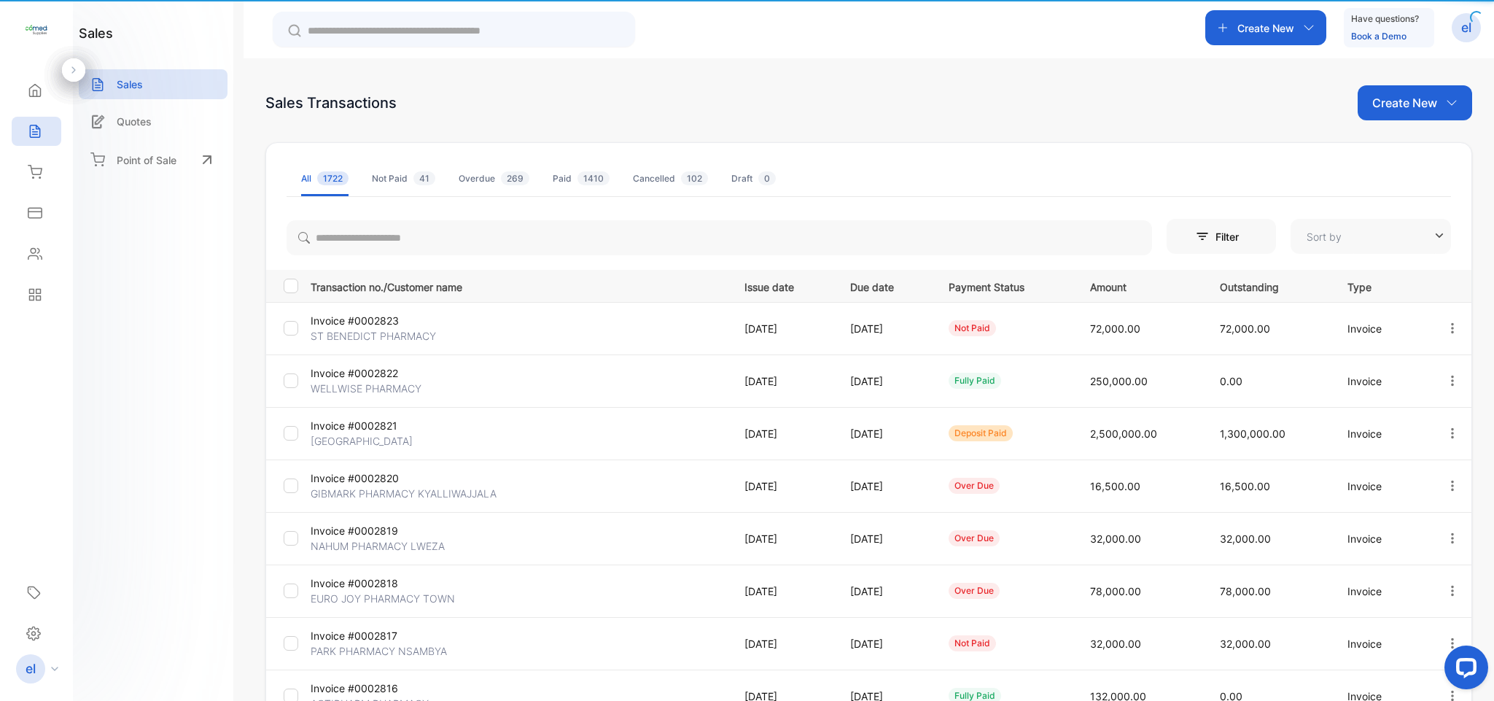 The image size is (1494, 701). What do you see at coordinates (147, 160) in the screenshot?
I see `p: Point of Sale` at bounding box center [147, 160].